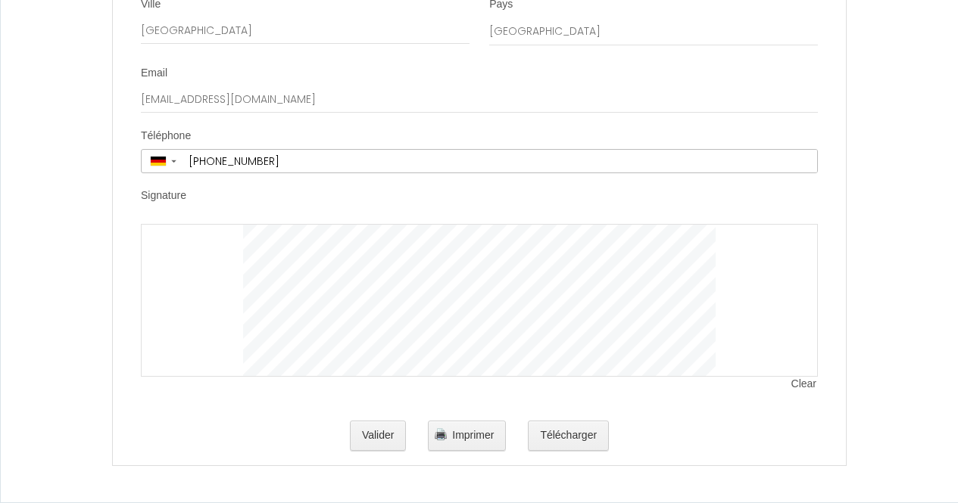 This screenshot has height=503, width=958. I want to click on label: Signature, so click(164, 196).